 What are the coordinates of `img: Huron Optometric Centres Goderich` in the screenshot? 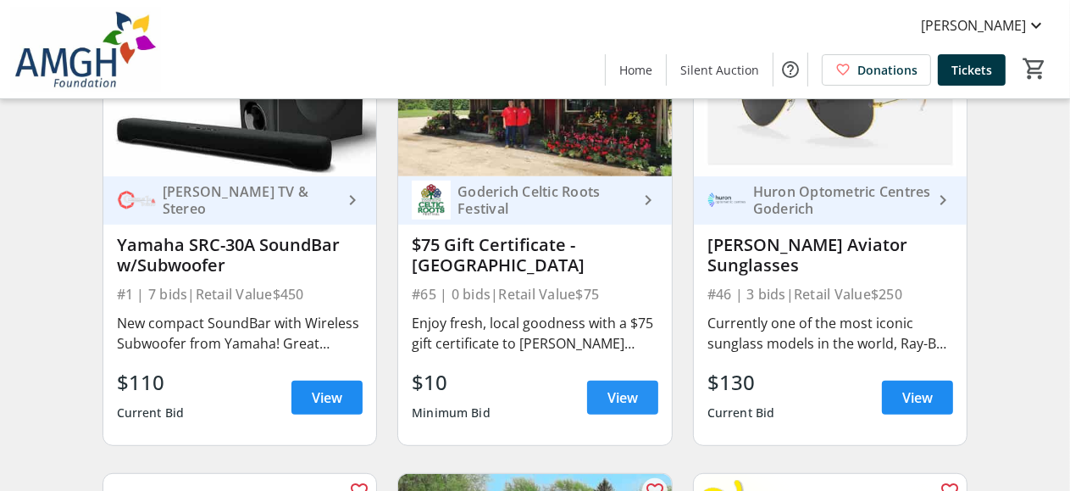 It's located at (727, 200).